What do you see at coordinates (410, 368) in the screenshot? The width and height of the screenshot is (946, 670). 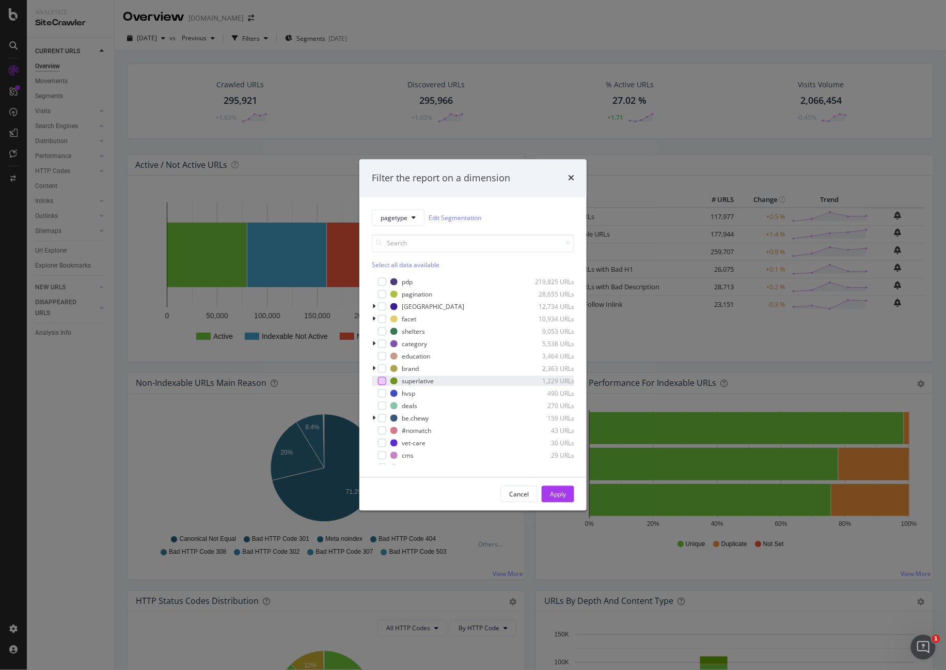 I see `div: brand` at bounding box center [410, 368].